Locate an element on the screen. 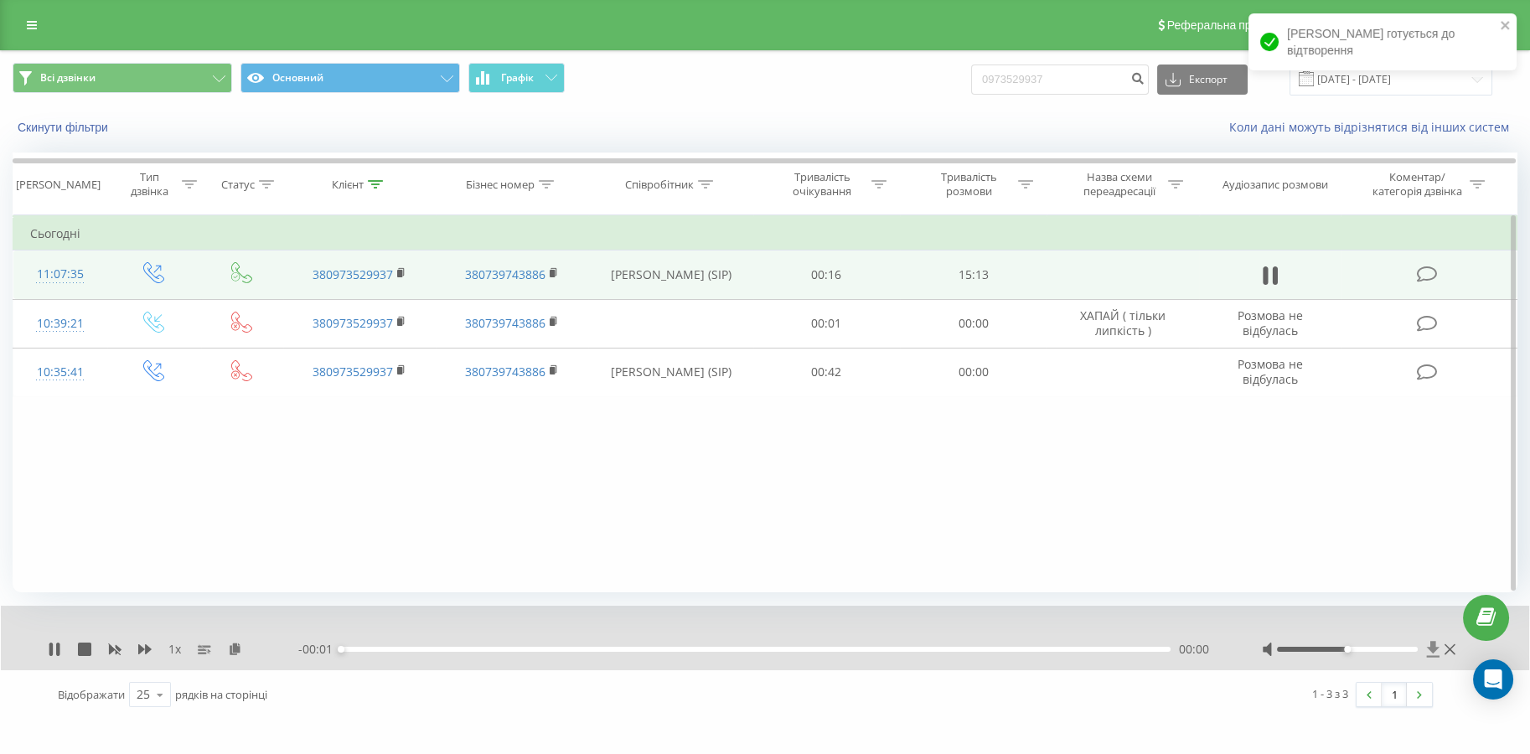  td: 00:42 is located at coordinates (826, 372).